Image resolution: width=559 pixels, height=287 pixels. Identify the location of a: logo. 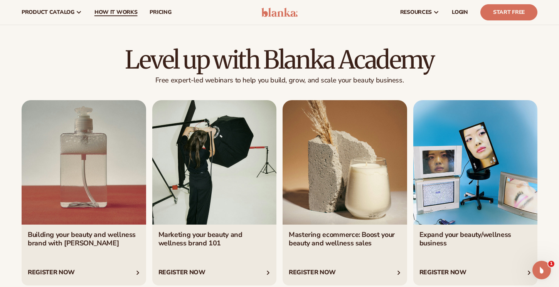
(279, 12).